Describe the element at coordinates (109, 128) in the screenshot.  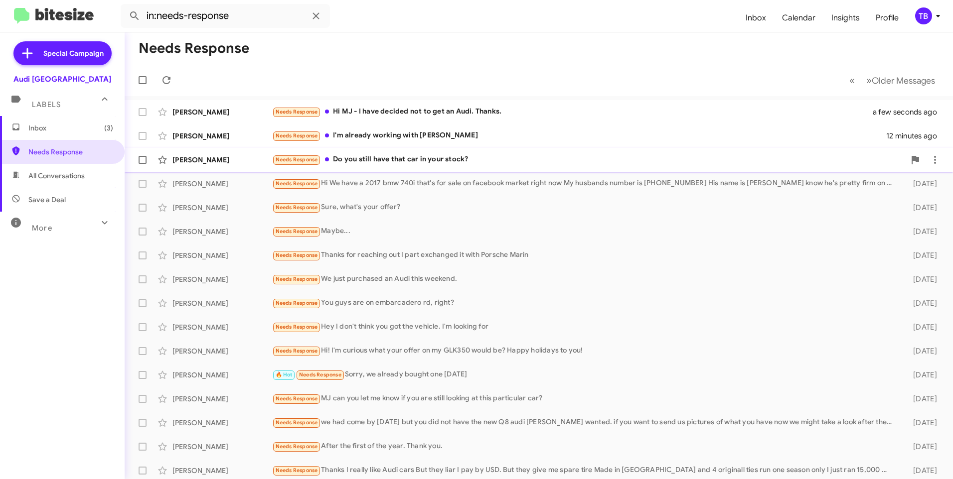
I see `span: (3)` at that location.